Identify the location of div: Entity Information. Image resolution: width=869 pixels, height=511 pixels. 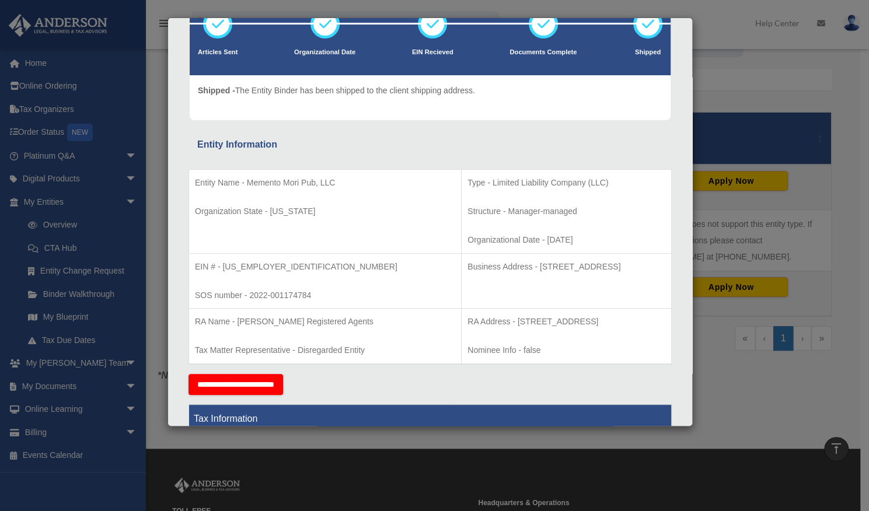
(430, 145).